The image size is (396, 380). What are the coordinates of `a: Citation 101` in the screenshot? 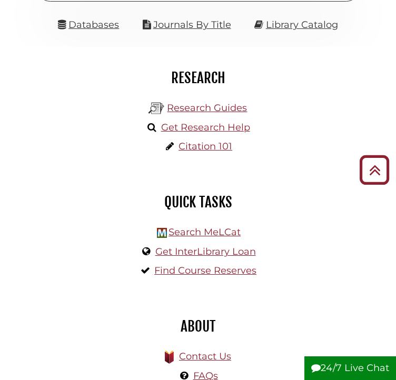 It's located at (205, 146).